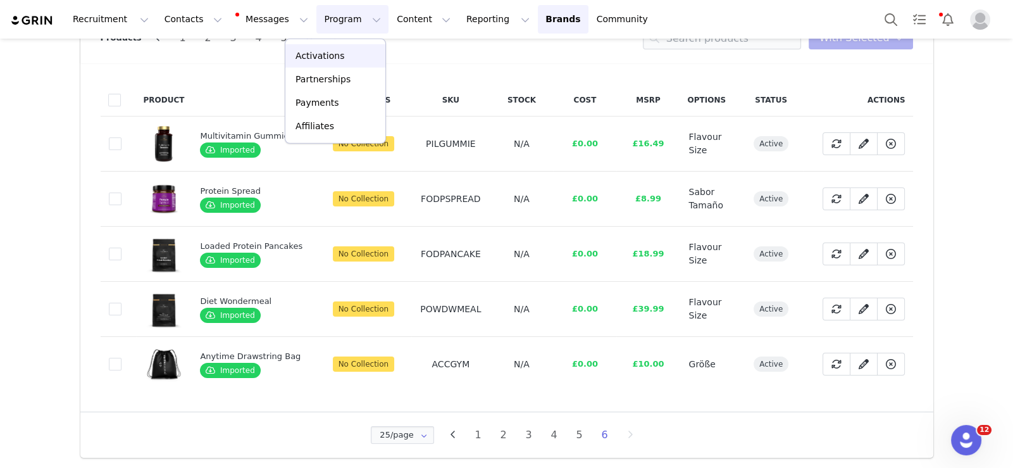  What do you see at coordinates (323, 79) in the screenshot?
I see `p: Partnerships` at bounding box center [323, 79].